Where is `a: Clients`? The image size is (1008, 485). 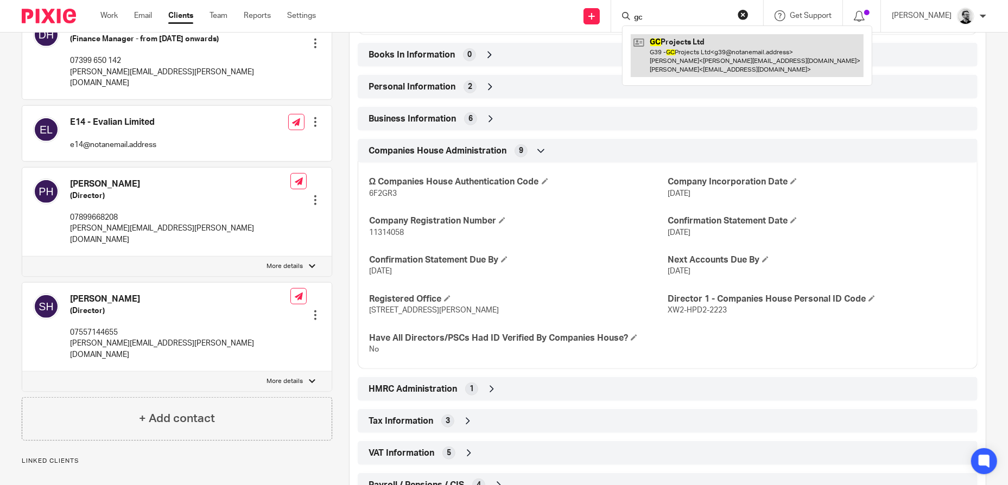
a: Clients is located at coordinates (181, 16).